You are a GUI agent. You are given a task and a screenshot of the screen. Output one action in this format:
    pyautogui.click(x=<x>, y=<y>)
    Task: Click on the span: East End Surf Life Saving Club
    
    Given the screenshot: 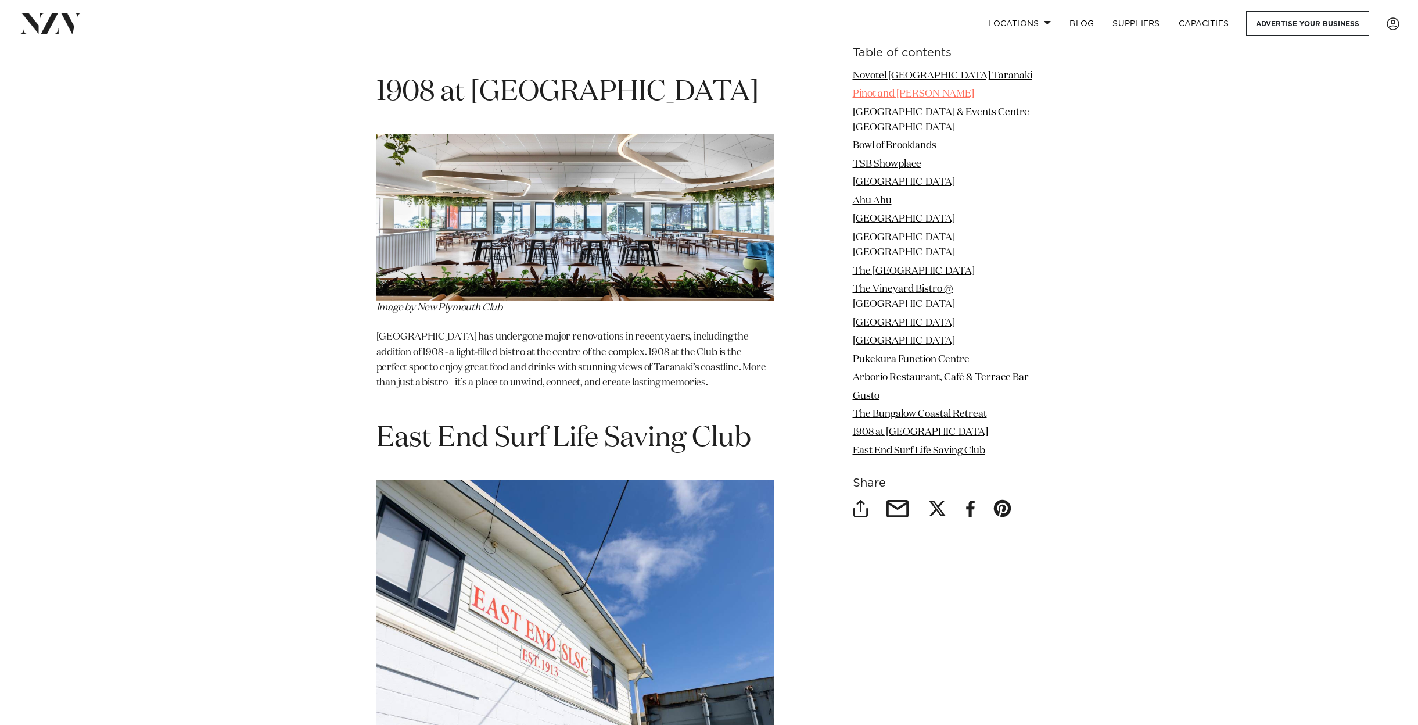 What is the action you would take?
    pyautogui.click(x=564, y=438)
    